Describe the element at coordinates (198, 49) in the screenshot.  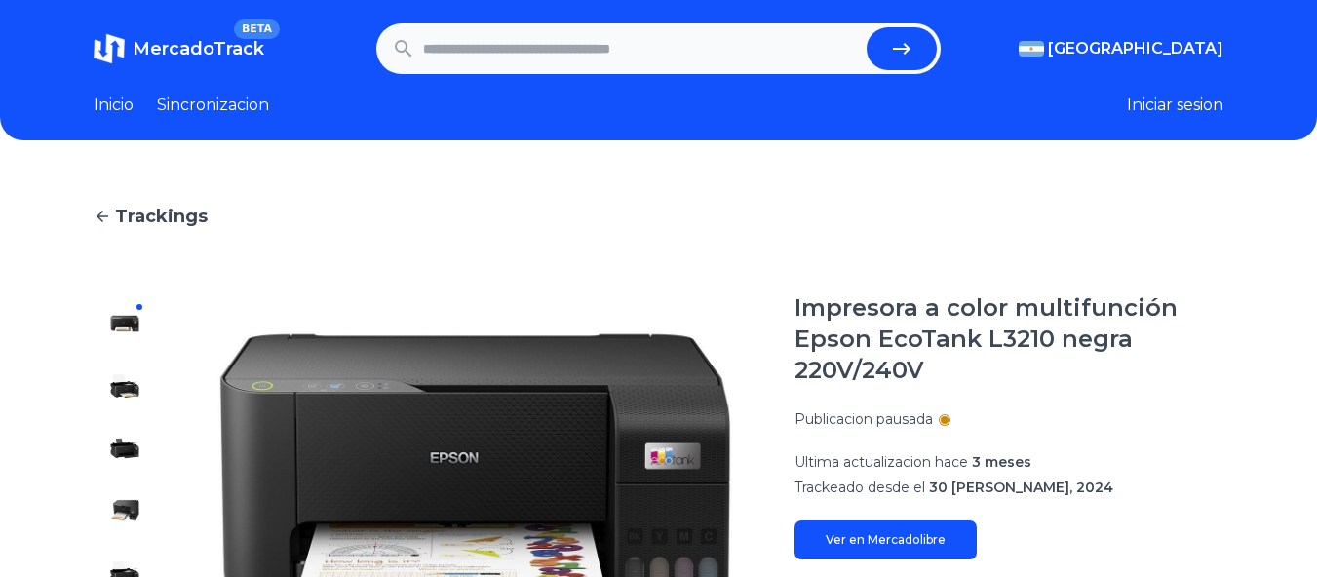
I see `span: MercadoTrack` at that location.